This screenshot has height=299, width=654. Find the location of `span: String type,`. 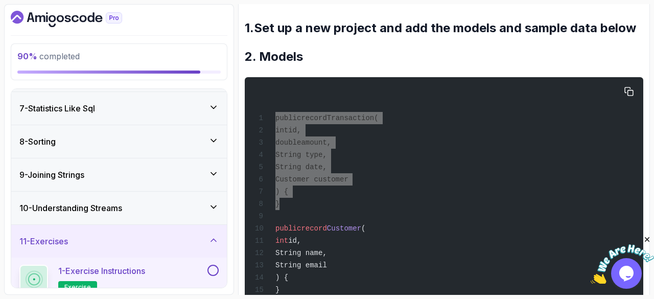

span: String type, is located at coordinates (301, 155).